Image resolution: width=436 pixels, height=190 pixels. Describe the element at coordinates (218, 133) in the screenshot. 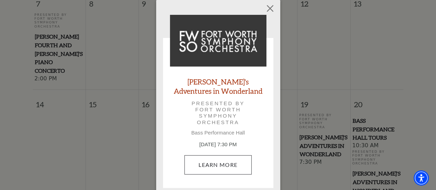

I see `p: Bass Performance Hall` at that location.